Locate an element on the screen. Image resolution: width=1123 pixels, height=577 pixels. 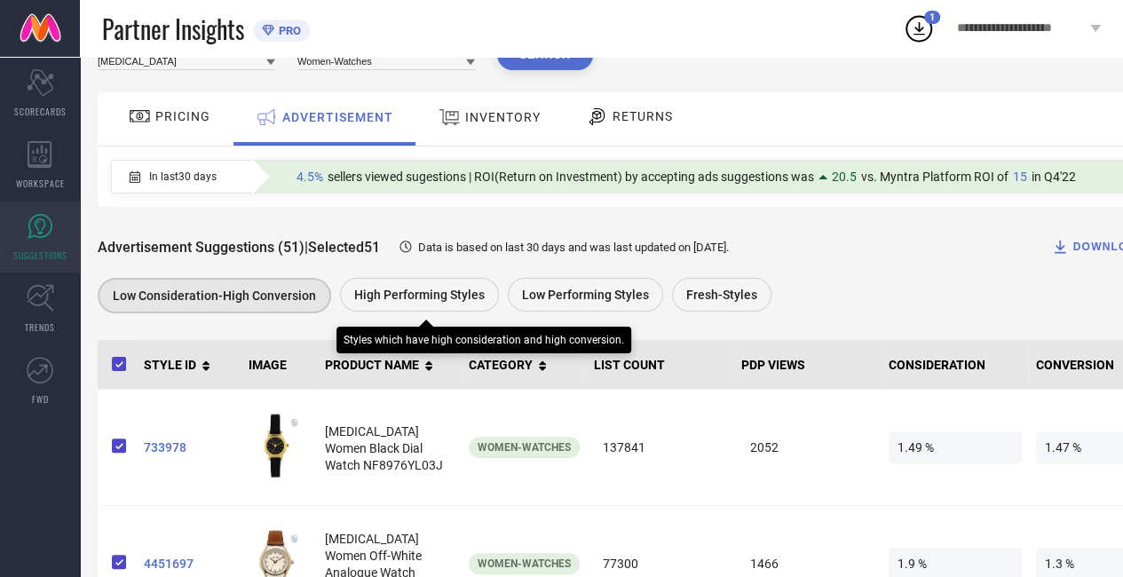
span: 15 is located at coordinates (1020, 177).